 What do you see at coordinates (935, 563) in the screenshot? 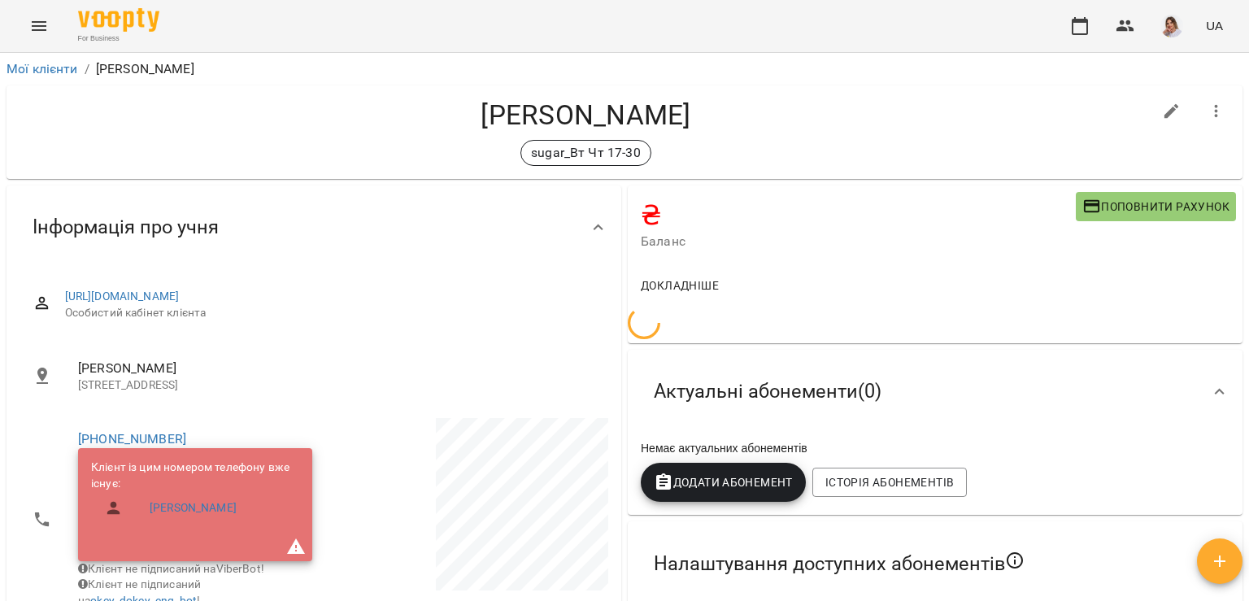
I see `div: Налаштування доступних абонементів` at bounding box center [935, 563].